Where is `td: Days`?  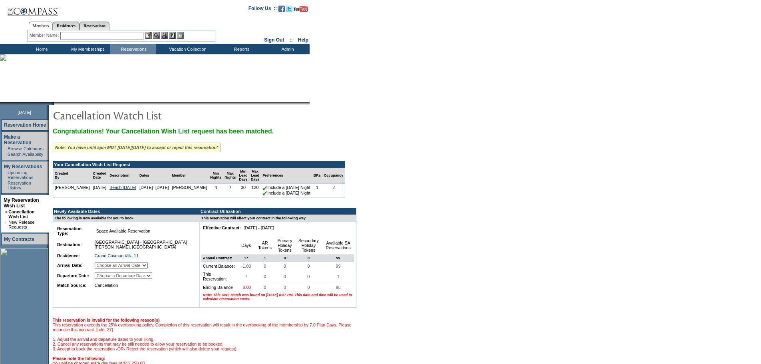 td: Days is located at coordinates (246, 245).